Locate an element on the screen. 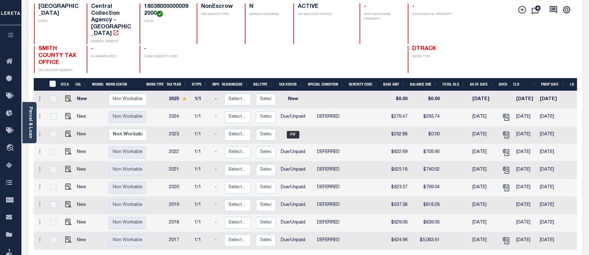 The width and height of the screenshot is (589, 255). p: DELINQUENT AGENCY is located at coordinates (59, 71).